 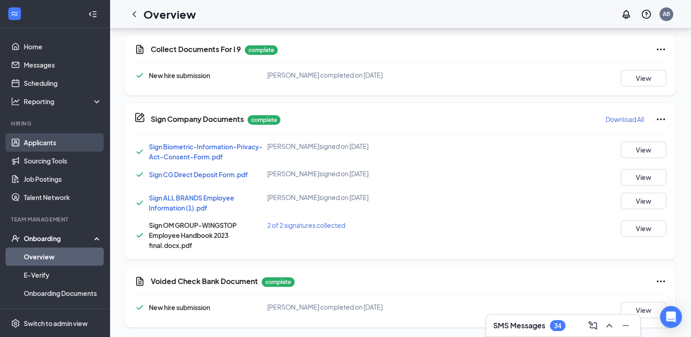 I want to click on a: Sign ALL BRANDS Employee Information (1).pdf, so click(x=191, y=203).